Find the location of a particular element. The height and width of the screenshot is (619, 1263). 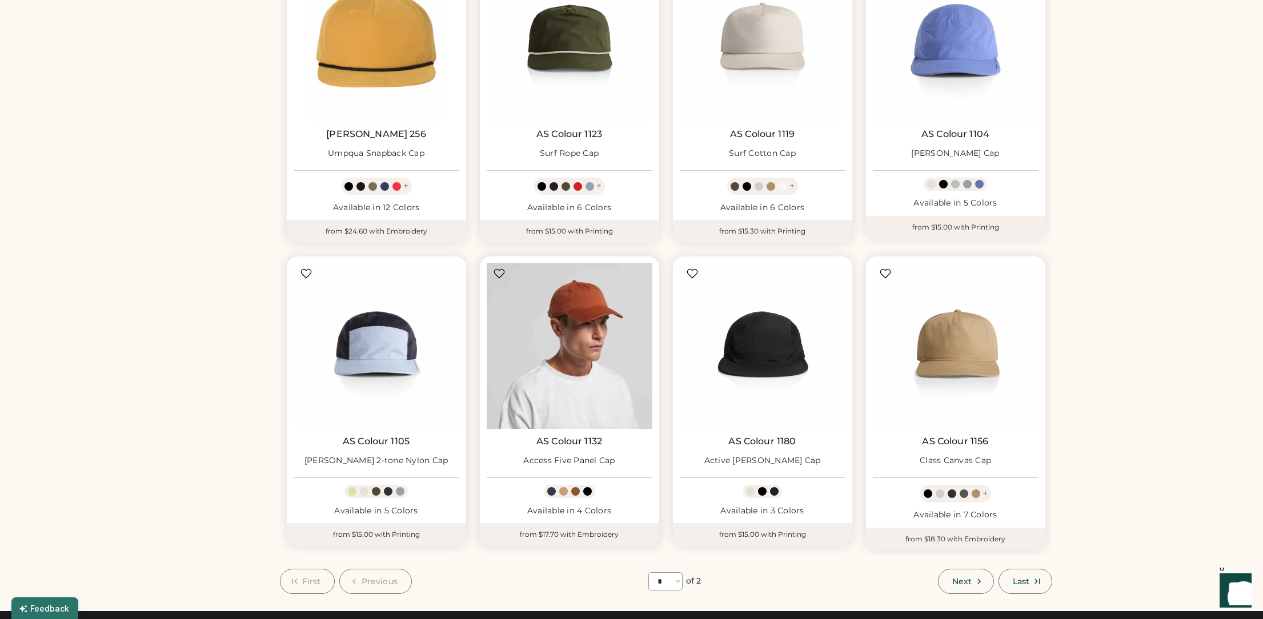

div: from $24.60 with Embroidery is located at coordinates (377, 231).